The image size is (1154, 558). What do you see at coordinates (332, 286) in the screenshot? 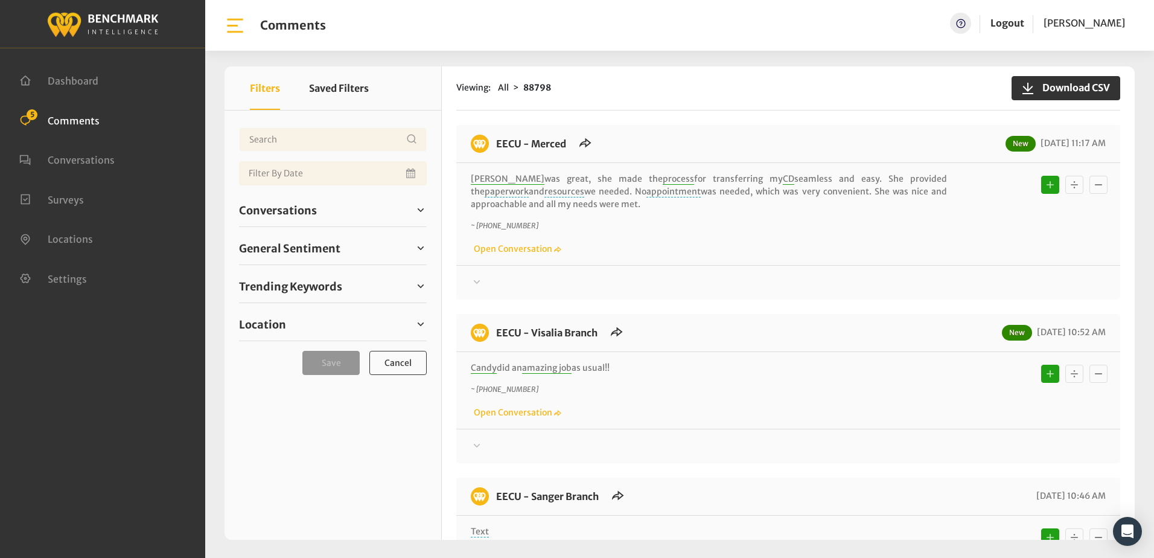
I see `a: Trending Keywords` at bounding box center [332, 286].